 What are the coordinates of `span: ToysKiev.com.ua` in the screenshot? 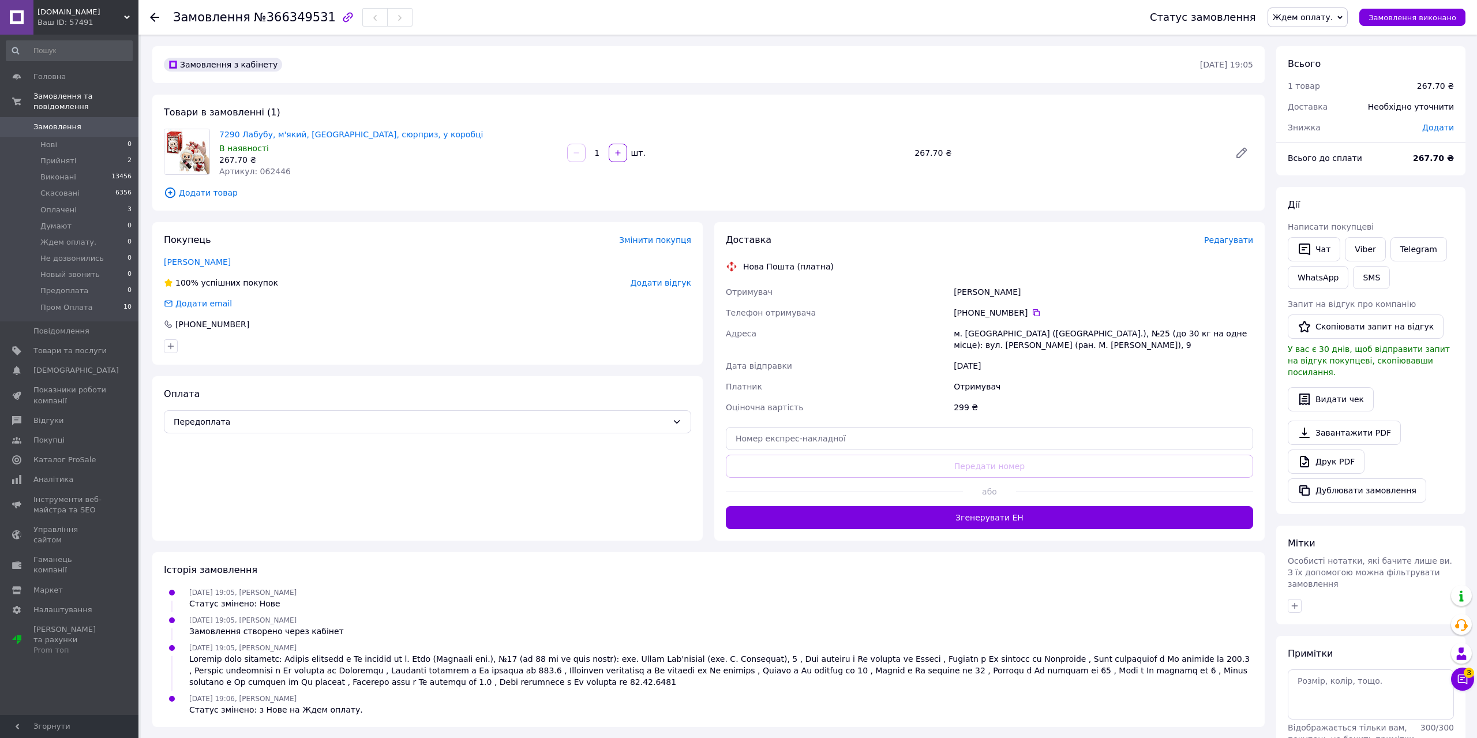 It's located at (81, 12).